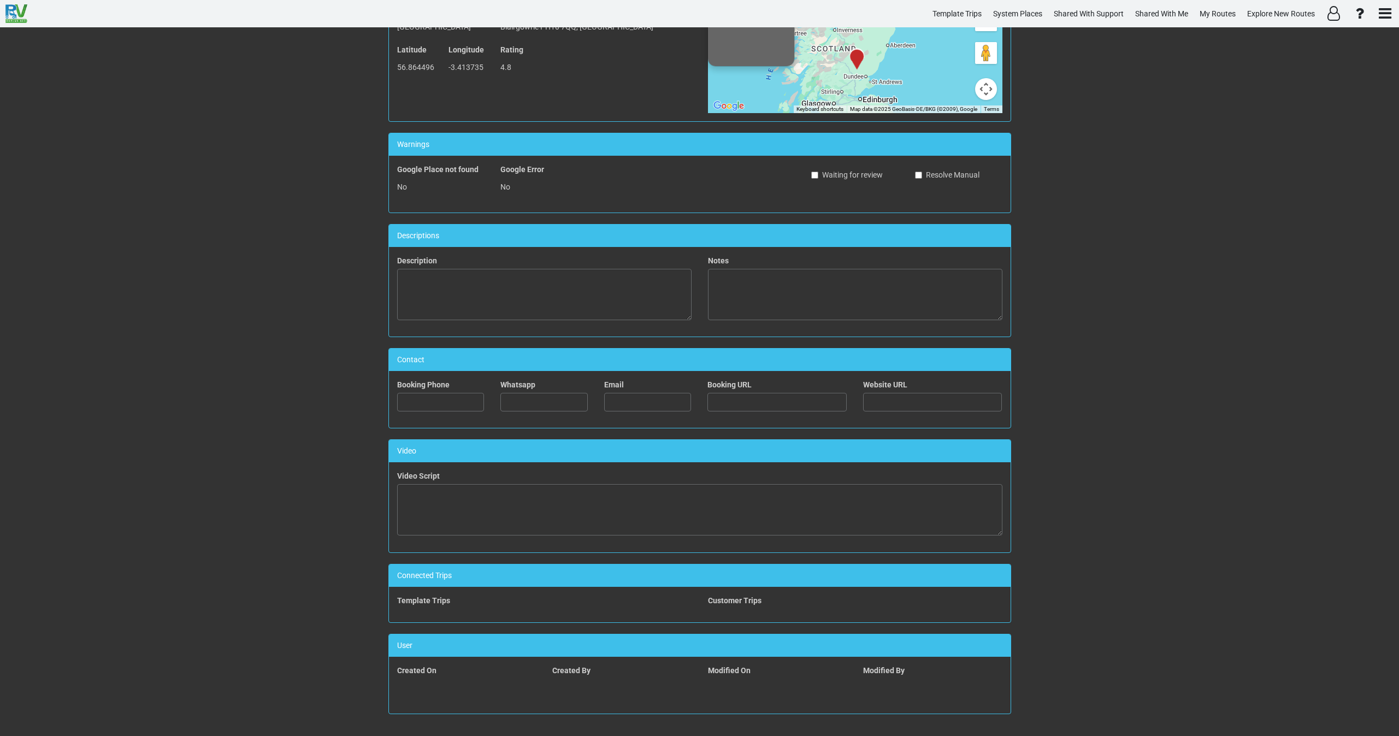 The image size is (1399, 736). What do you see at coordinates (518, 385) in the screenshot?
I see `label: Whatsapp` at bounding box center [518, 385].